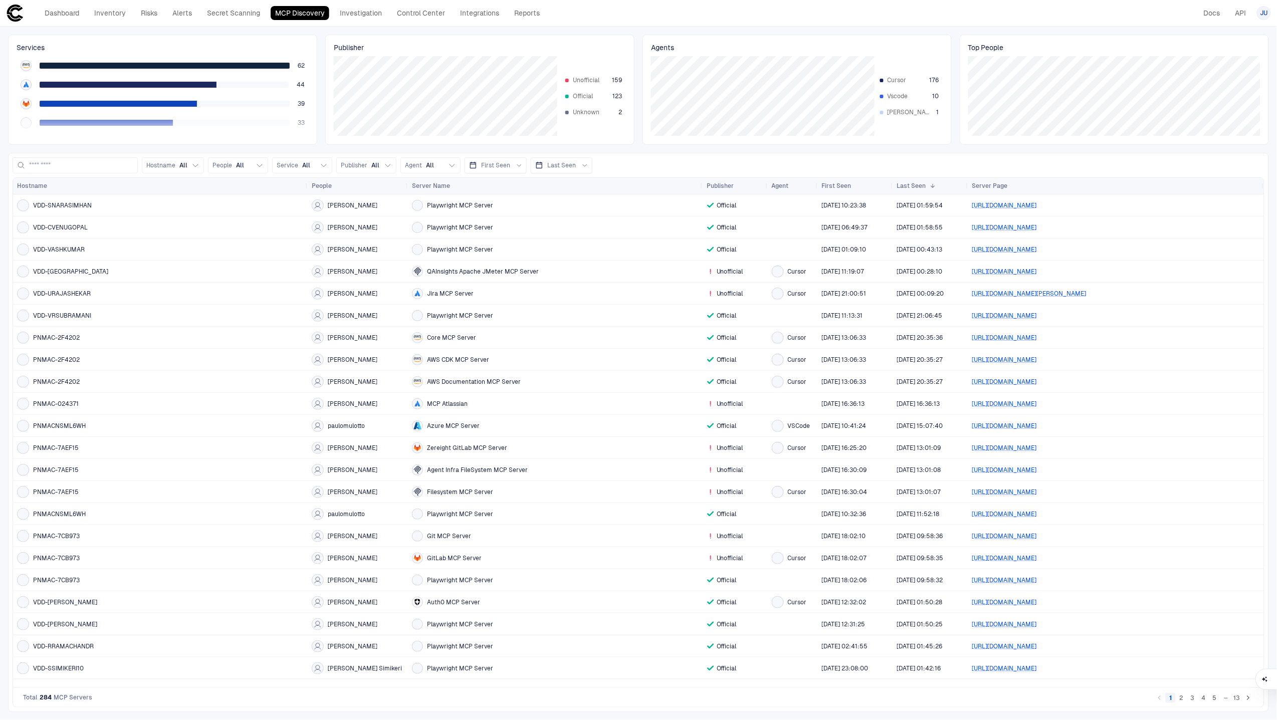 The height and width of the screenshot is (720, 1277). I want to click on nav: pagination navigation, so click(1204, 697).